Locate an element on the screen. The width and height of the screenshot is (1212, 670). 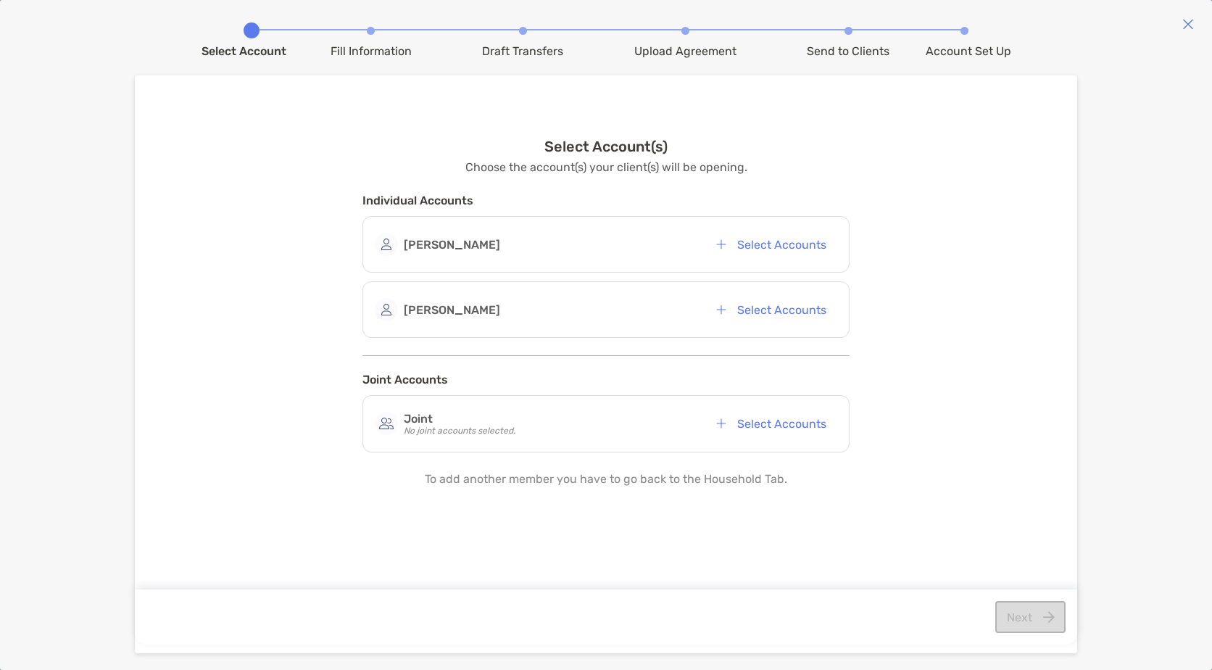
img: close modal is located at coordinates (1188, 24).